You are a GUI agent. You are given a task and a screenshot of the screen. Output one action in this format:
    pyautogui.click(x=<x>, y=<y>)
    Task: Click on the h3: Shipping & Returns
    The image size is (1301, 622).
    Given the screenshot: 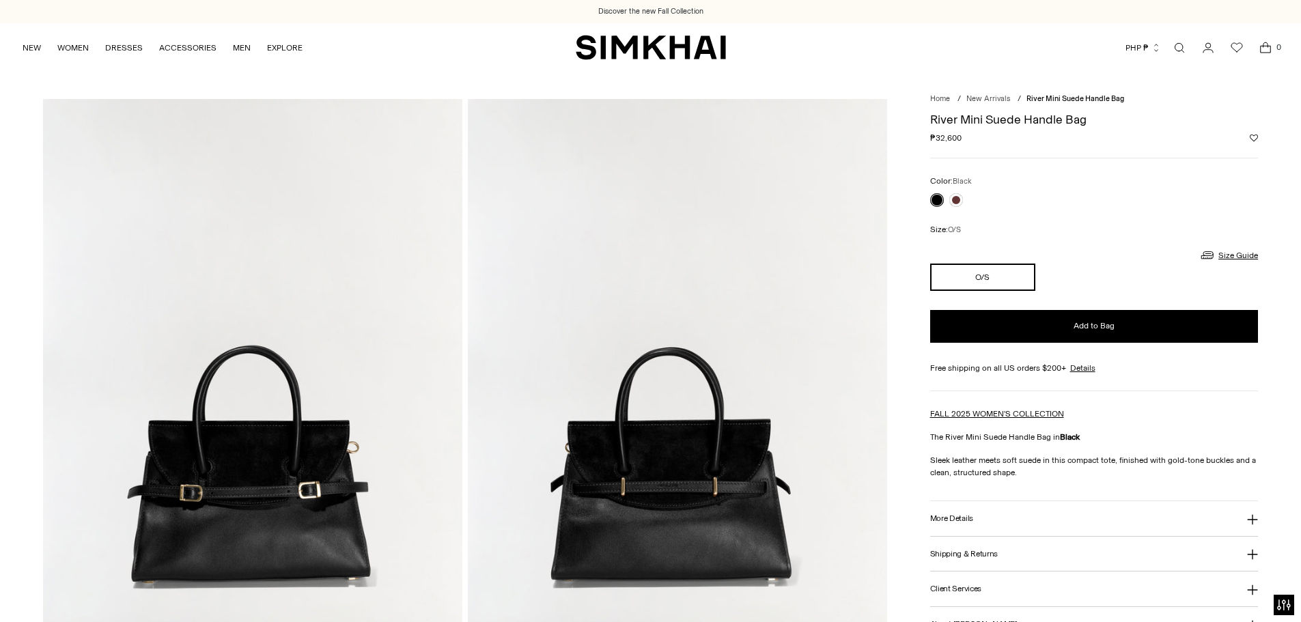 What is the action you would take?
    pyautogui.click(x=965, y=554)
    